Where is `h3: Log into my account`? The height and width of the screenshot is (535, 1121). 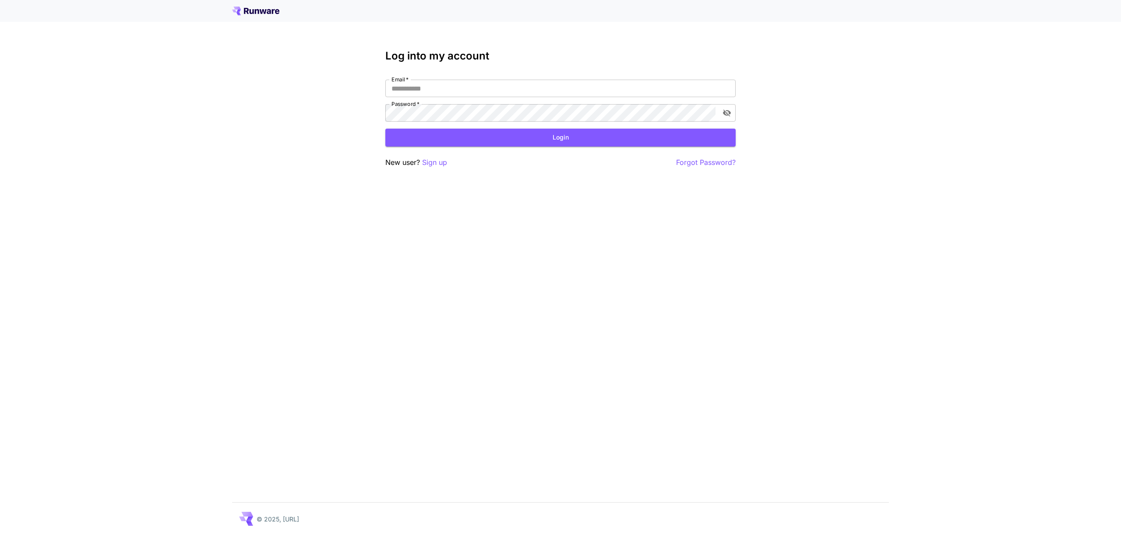 h3: Log into my account is located at coordinates (560, 56).